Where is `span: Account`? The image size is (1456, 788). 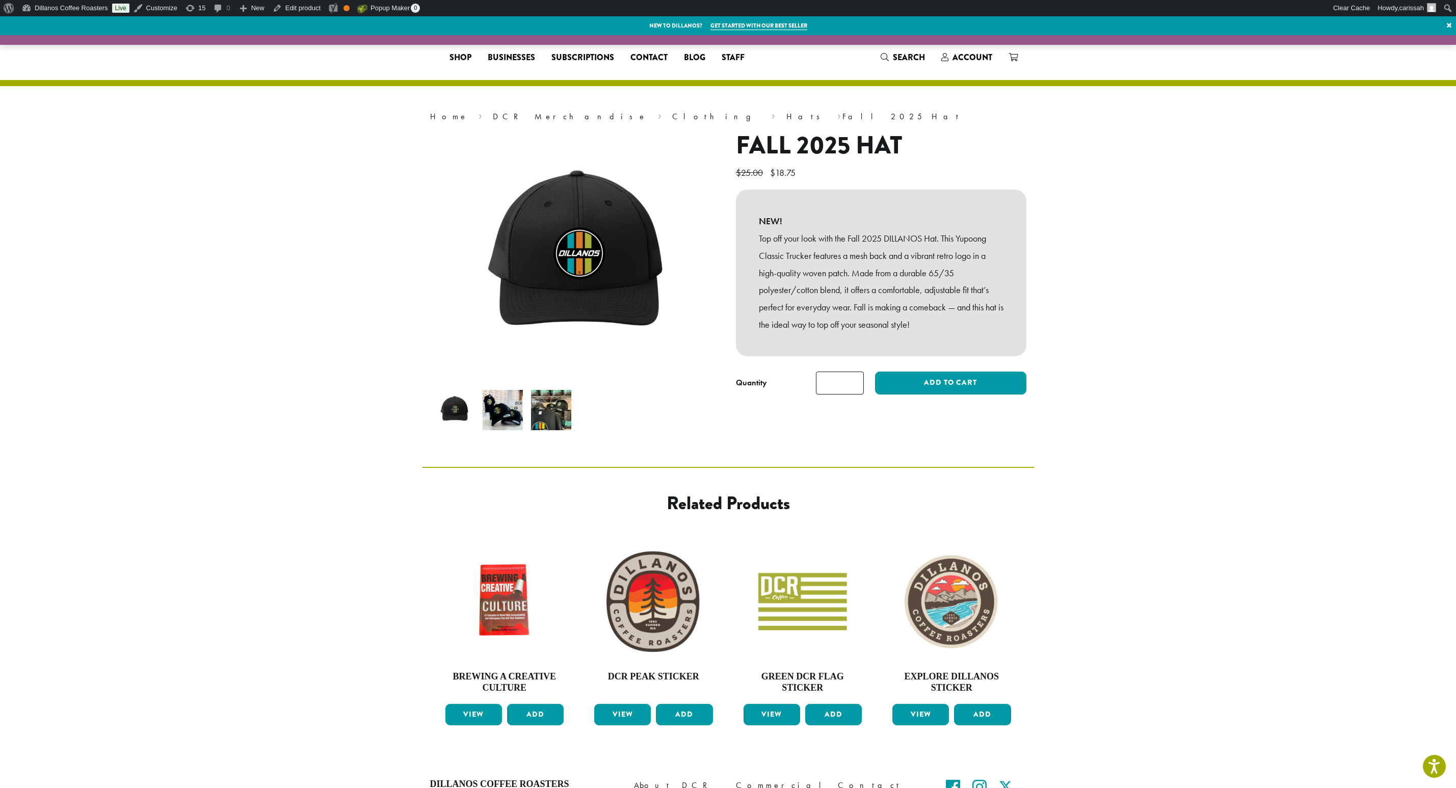
span: Account is located at coordinates (972, 57).